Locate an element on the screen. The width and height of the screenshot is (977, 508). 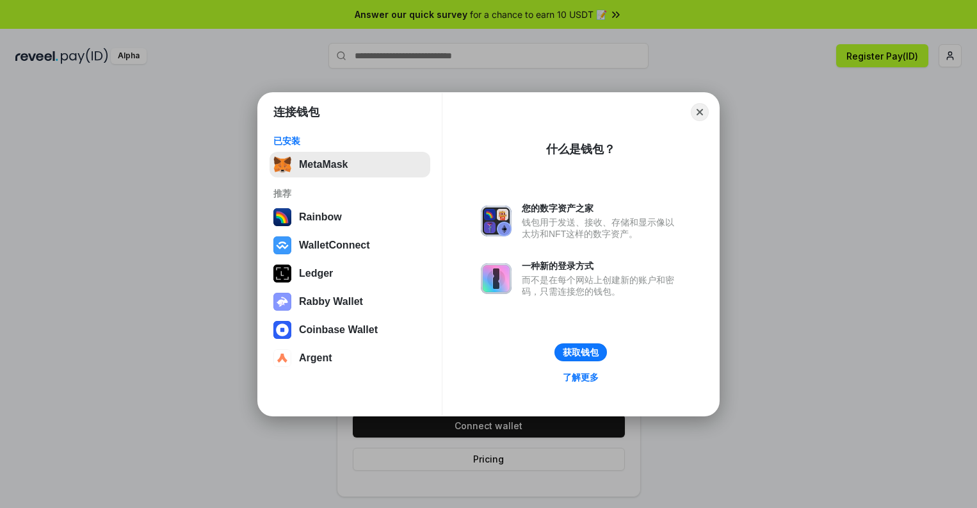
div: 一种新的登录方式 is located at coordinates (601, 266).